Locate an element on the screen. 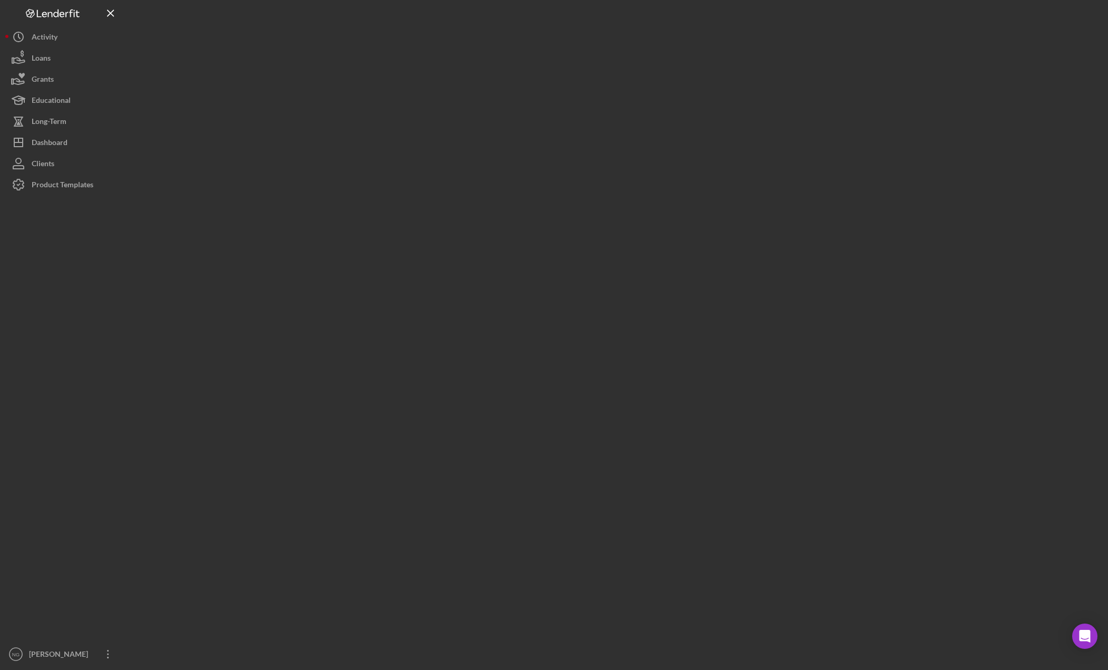 This screenshot has width=1108, height=670. div: Open Intercom Messenger is located at coordinates (1085, 636).